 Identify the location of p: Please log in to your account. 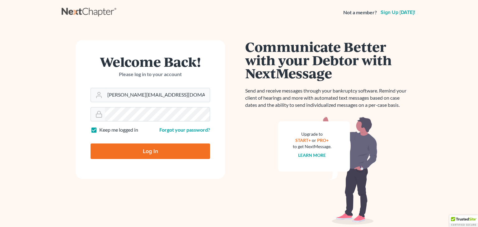
(150, 74).